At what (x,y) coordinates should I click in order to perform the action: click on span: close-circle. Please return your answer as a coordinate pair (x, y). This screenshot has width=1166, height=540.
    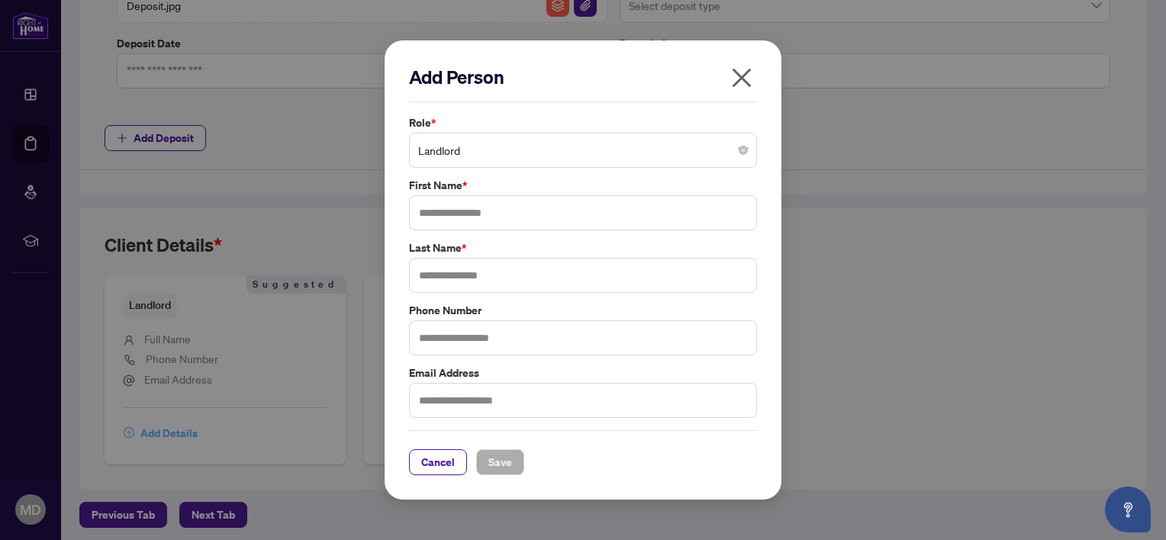
    Looking at the image, I should click on (743, 150).